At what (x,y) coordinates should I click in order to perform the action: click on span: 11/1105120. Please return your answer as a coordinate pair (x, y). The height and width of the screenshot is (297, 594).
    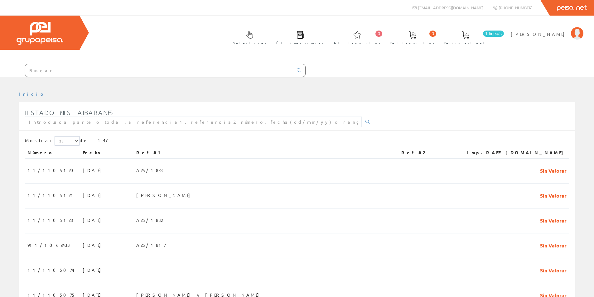
    Looking at the image, I should click on (52, 170).